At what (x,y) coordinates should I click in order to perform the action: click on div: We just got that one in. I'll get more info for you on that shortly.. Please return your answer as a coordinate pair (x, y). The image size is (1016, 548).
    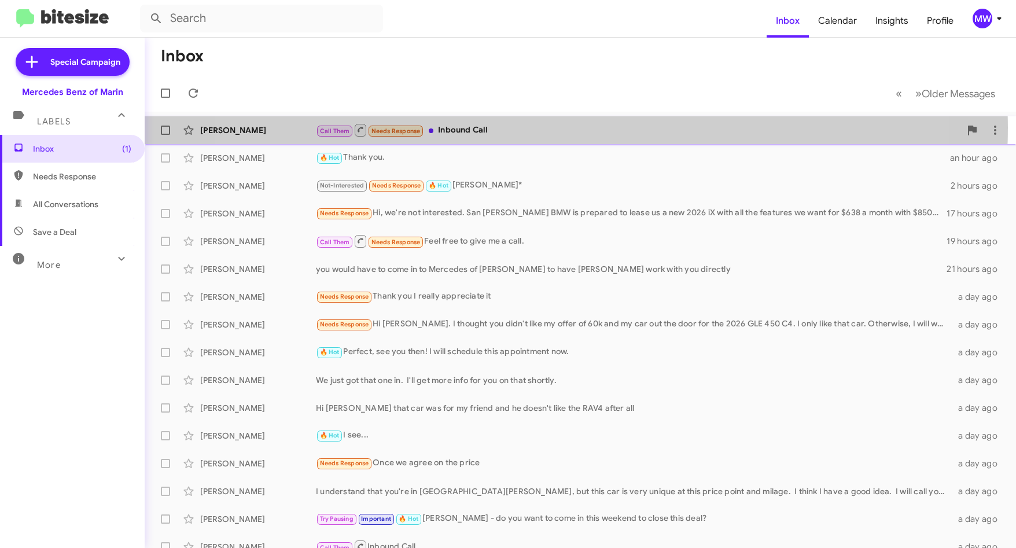
    Looking at the image, I should click on (634, 380).